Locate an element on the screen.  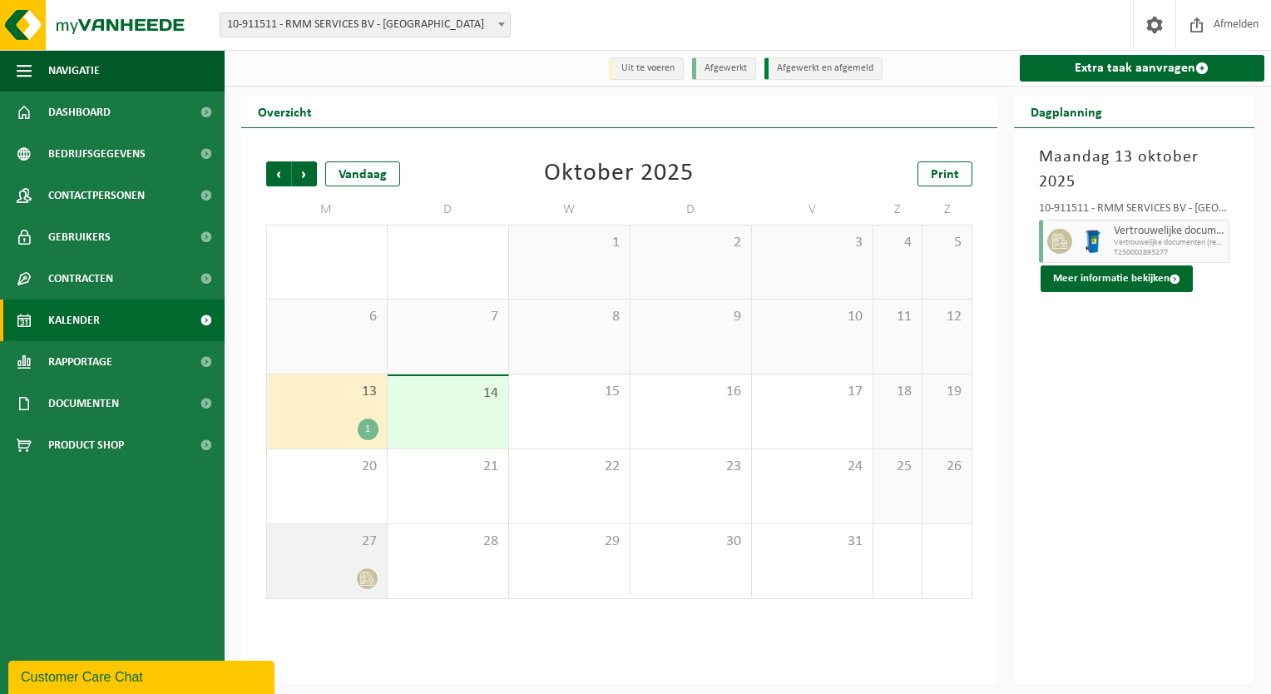
span: 3 is located at coordinates (812, 243).